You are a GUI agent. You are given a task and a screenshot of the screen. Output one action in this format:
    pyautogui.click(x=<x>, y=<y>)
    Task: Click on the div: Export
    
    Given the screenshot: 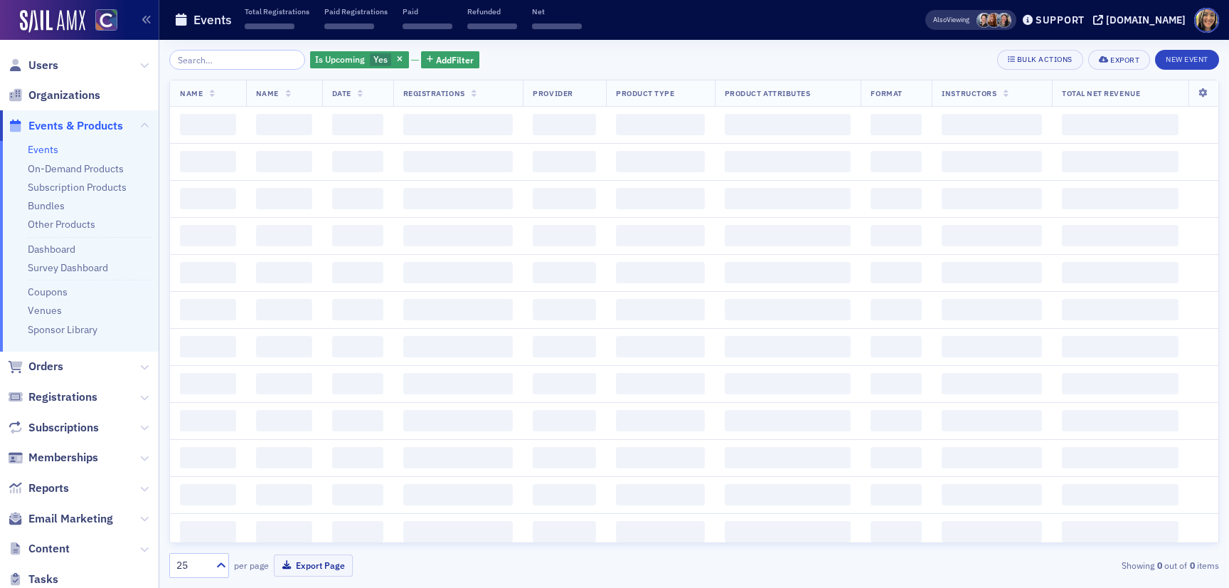 What is the action you would take?
    pyautogui.click(x=1125, y=60)
    